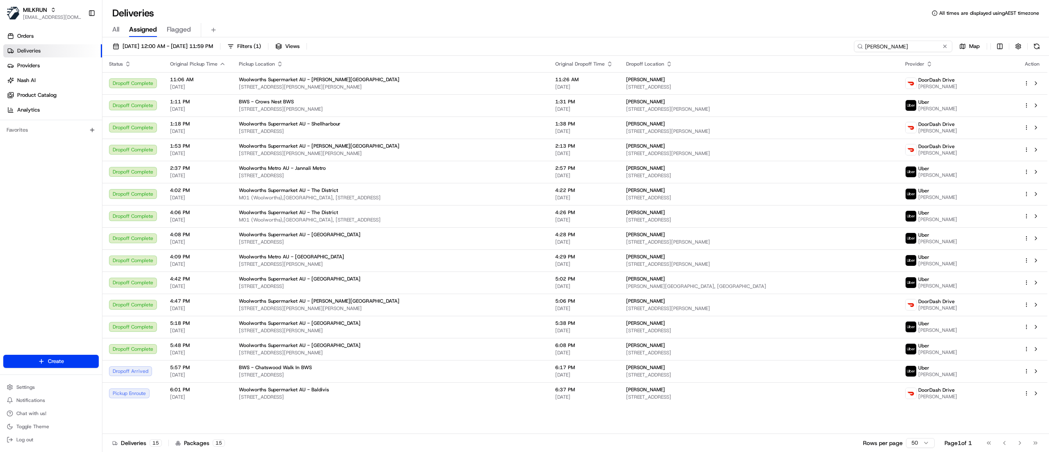 The width and height of the screenshot is (1049, 452). I want to click on div: Deliveries, so click(137, 443).